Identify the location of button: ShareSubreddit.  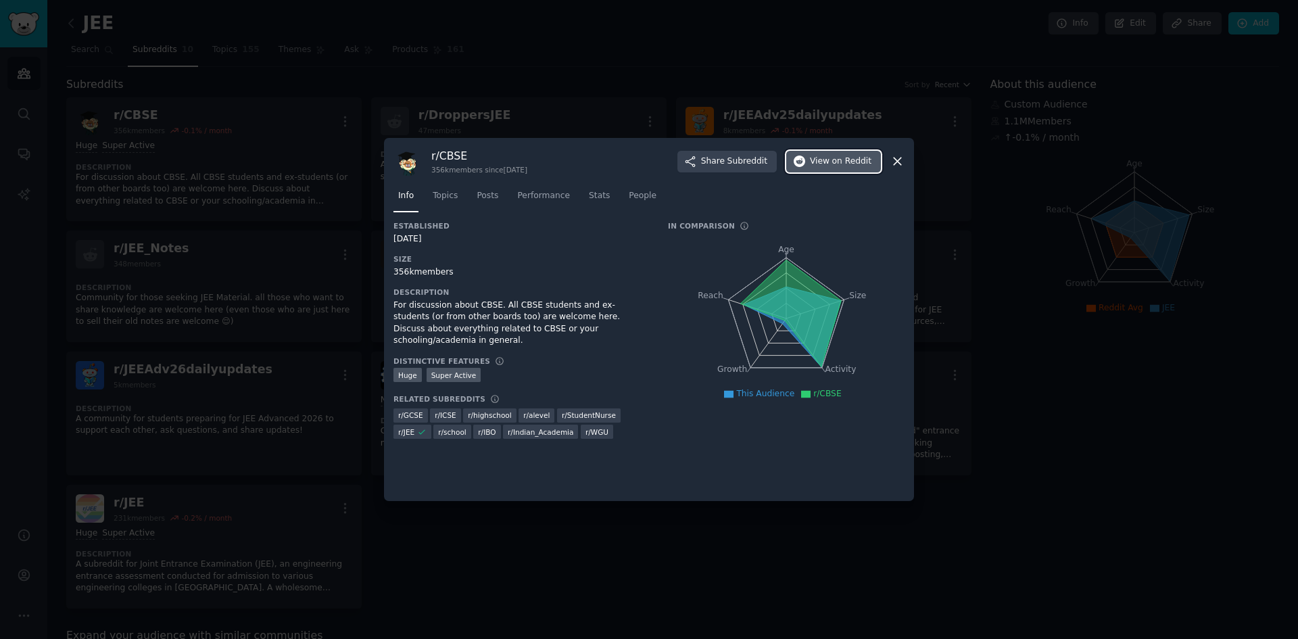
(727, 162).